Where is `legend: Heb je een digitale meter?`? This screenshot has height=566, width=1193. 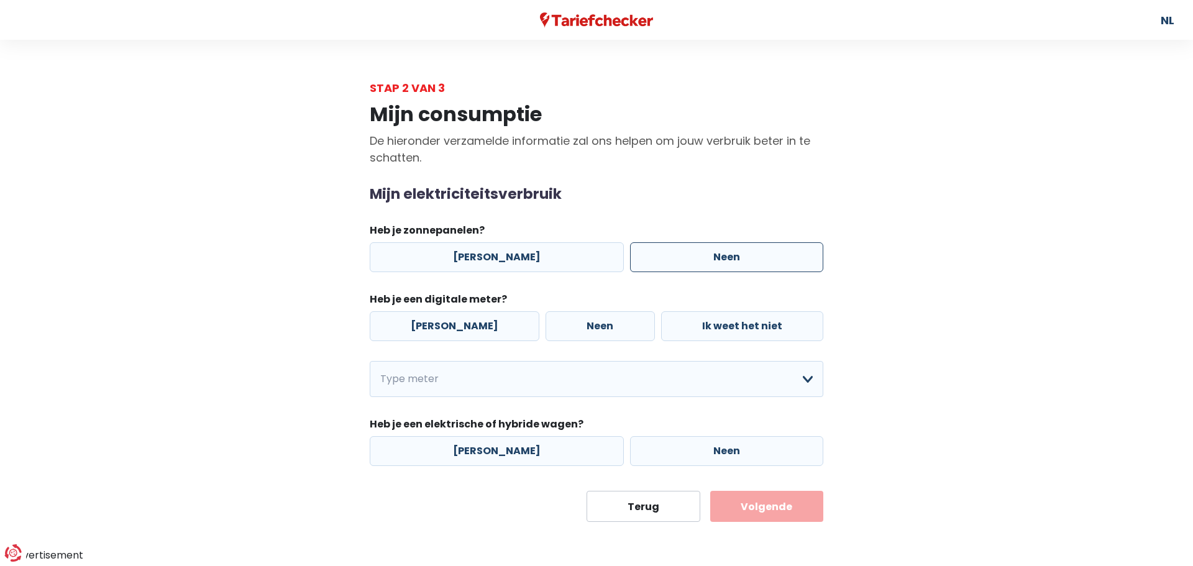
legend: Heb je een digitale meter? is located at coordinates (596, 301).